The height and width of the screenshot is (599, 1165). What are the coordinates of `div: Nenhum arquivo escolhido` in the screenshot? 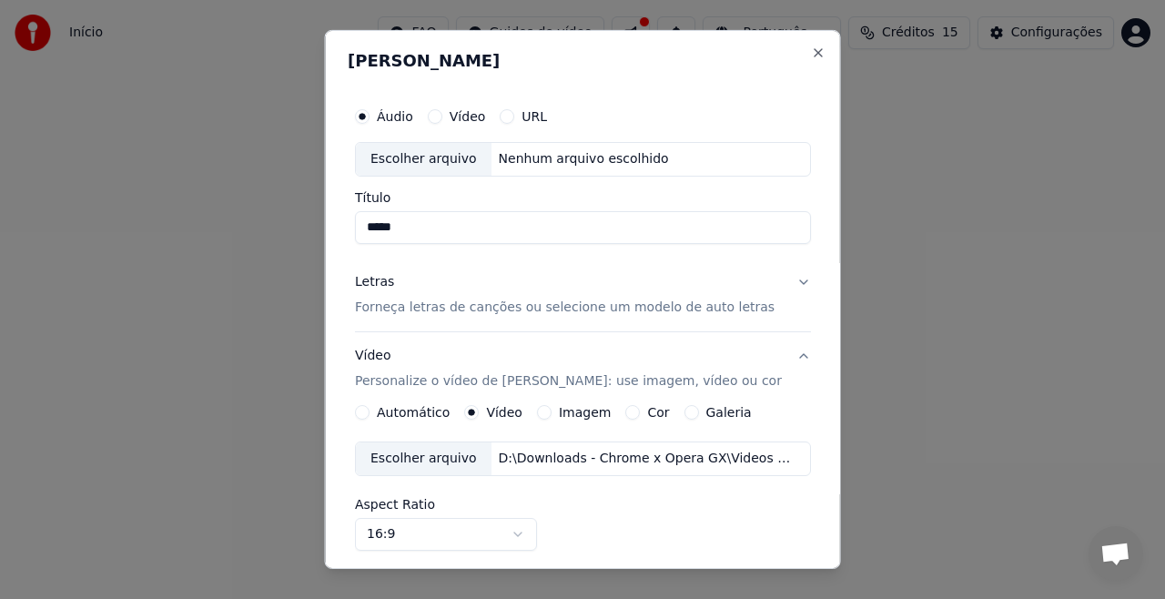 It's located at (582, 159).